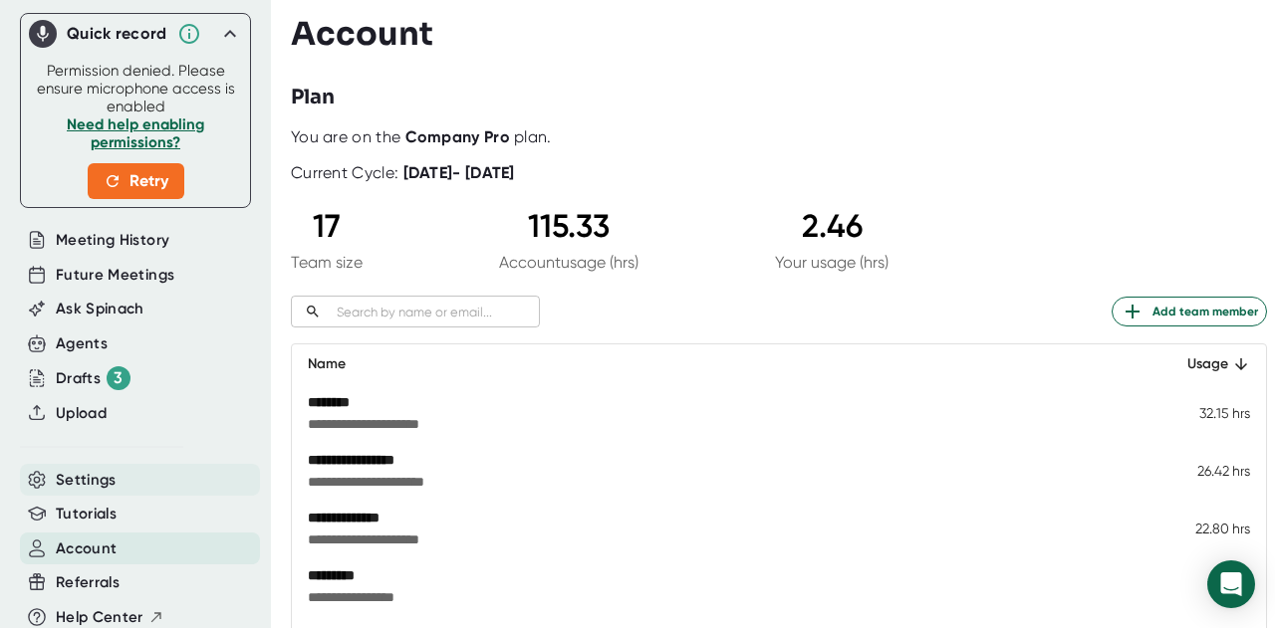 The height and width of the screenshot is (628, 1275). I want to click on input: Search by name or email..., so click(434, 312).